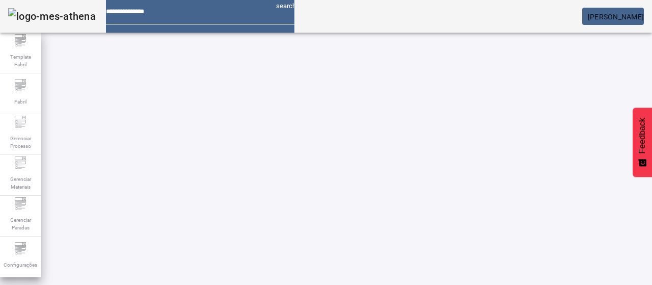  Describe the element at coordinates (20, 142) in the screenshot. I see `span: Gerenciar Processo` at that location.